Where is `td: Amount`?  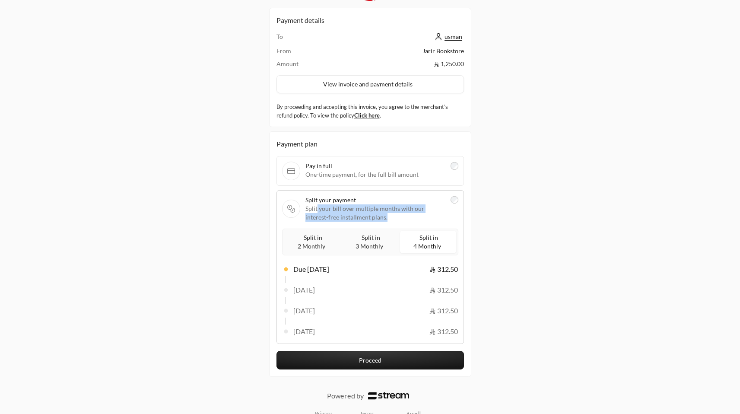
td: Amount is located at coordinates (309, 64).